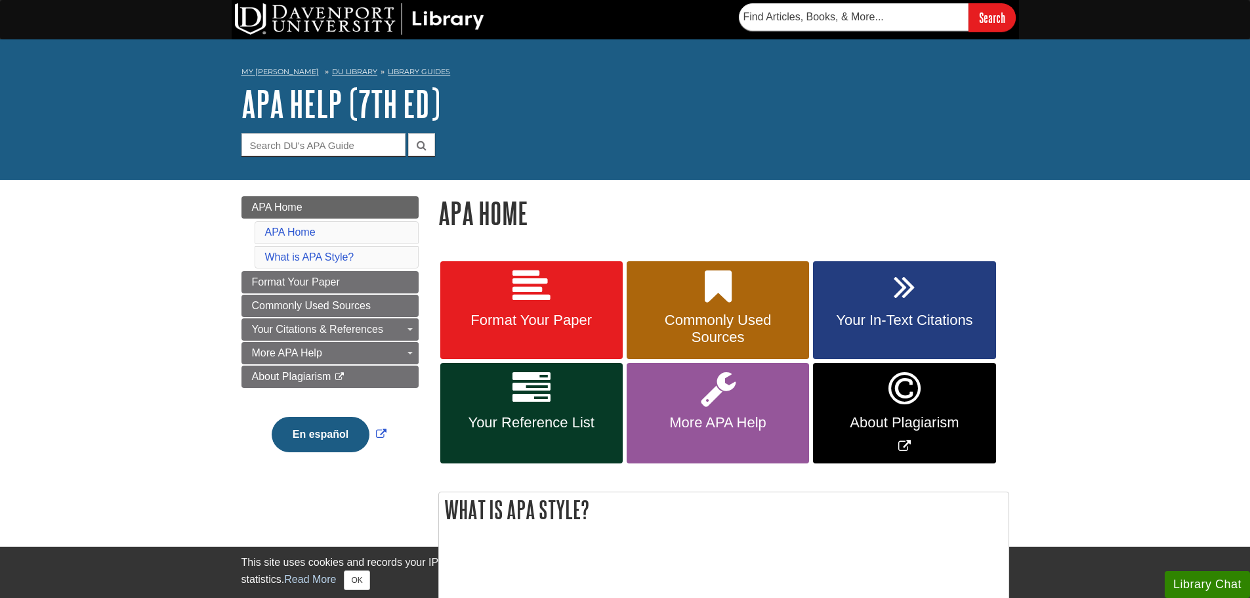 This screenshot has height=598, width=1250. What do you see at coordinates (724, 213) in the screenshot?
I see `h1: APA Home` at bounding box center [724, 213].